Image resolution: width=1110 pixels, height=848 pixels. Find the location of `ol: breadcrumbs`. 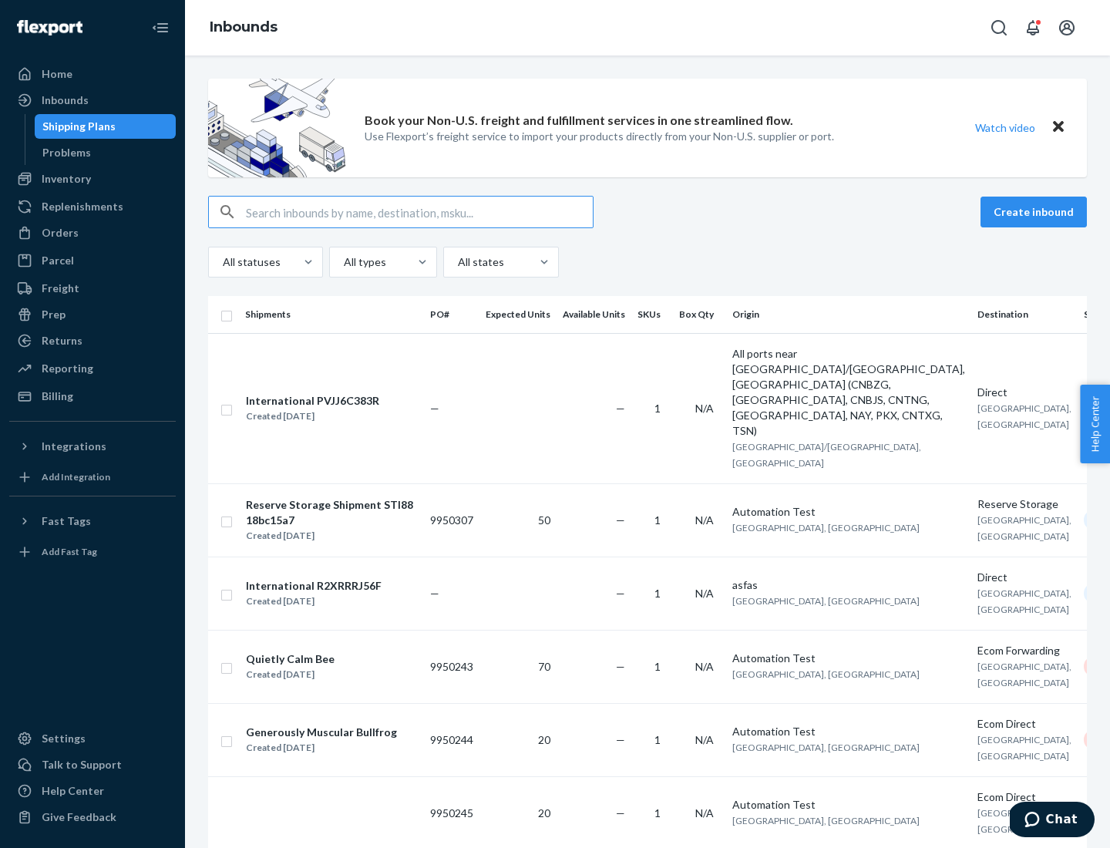

ol: breadcrumbs is located at coordinates (244, 28).